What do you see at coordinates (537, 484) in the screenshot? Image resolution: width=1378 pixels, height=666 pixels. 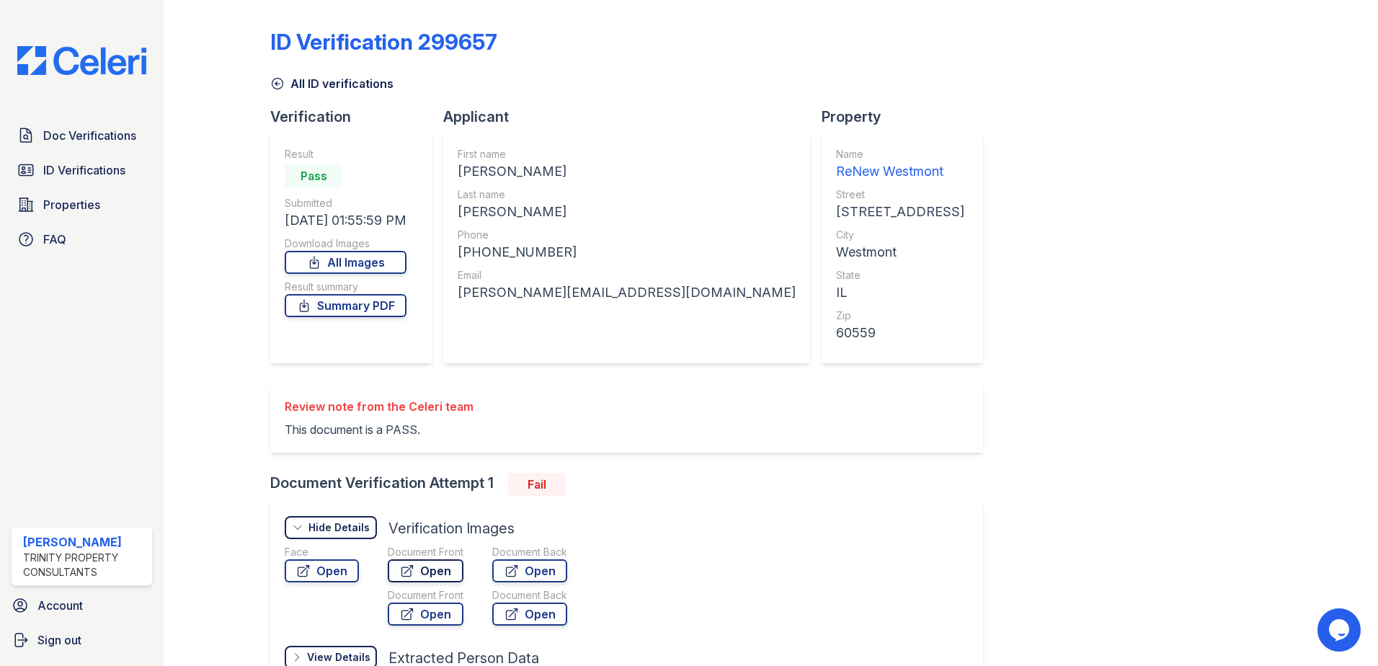 I see `div: Fail` at bounding box center [537, 484].